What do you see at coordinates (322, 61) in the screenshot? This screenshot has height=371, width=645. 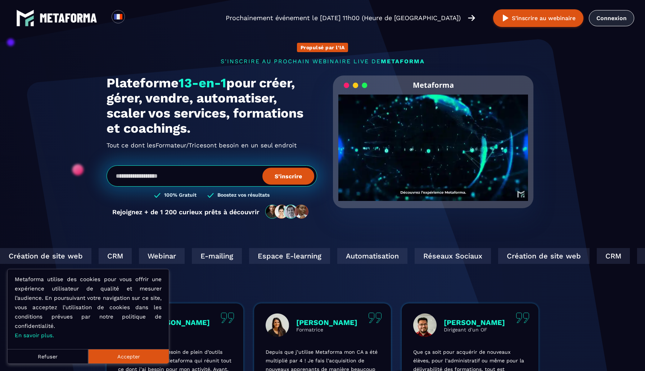 I see `p: s'inscrire au prochain webinaire live de` at bounding box center [322, 61].